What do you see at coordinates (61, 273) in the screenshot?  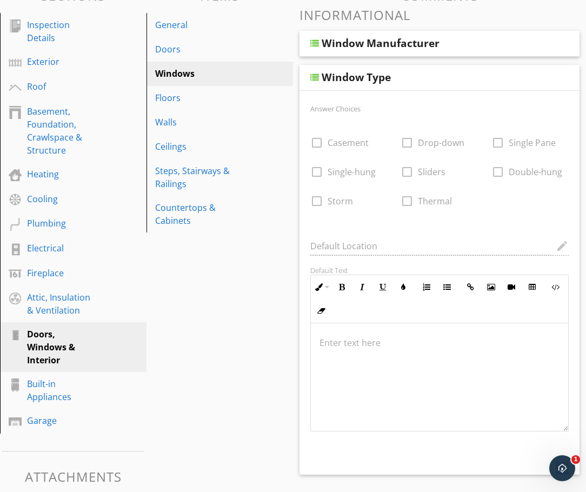 I see `div: Fireplace` at bounding box center [61, 273].